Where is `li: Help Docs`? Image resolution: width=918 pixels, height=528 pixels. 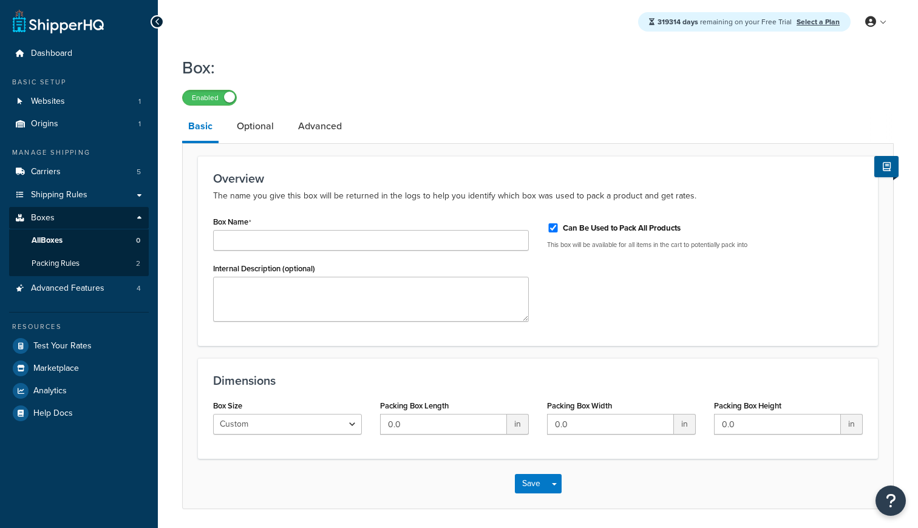
li: Help Docs is located at coordinates (79, 413).